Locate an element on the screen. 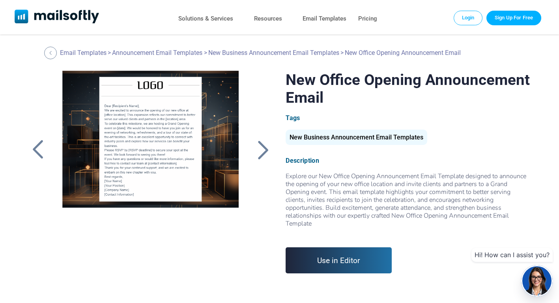 The image size is (559, 303). a: Pricing is located at coordinates (368, 19).